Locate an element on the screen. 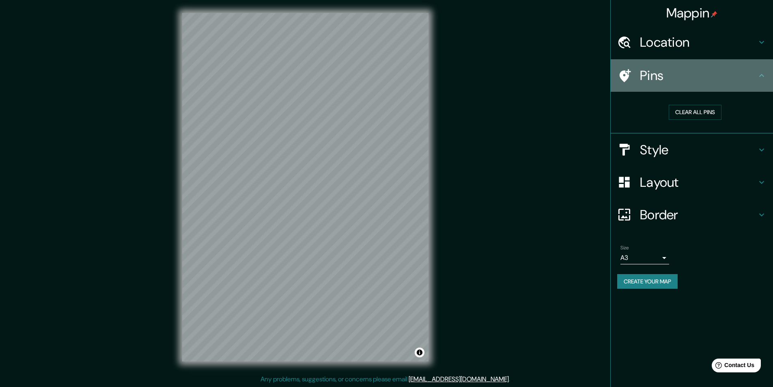 Image resolution: width=773 pixels, height=387 pixels. div: Layout is located at coordinates (692, 182).